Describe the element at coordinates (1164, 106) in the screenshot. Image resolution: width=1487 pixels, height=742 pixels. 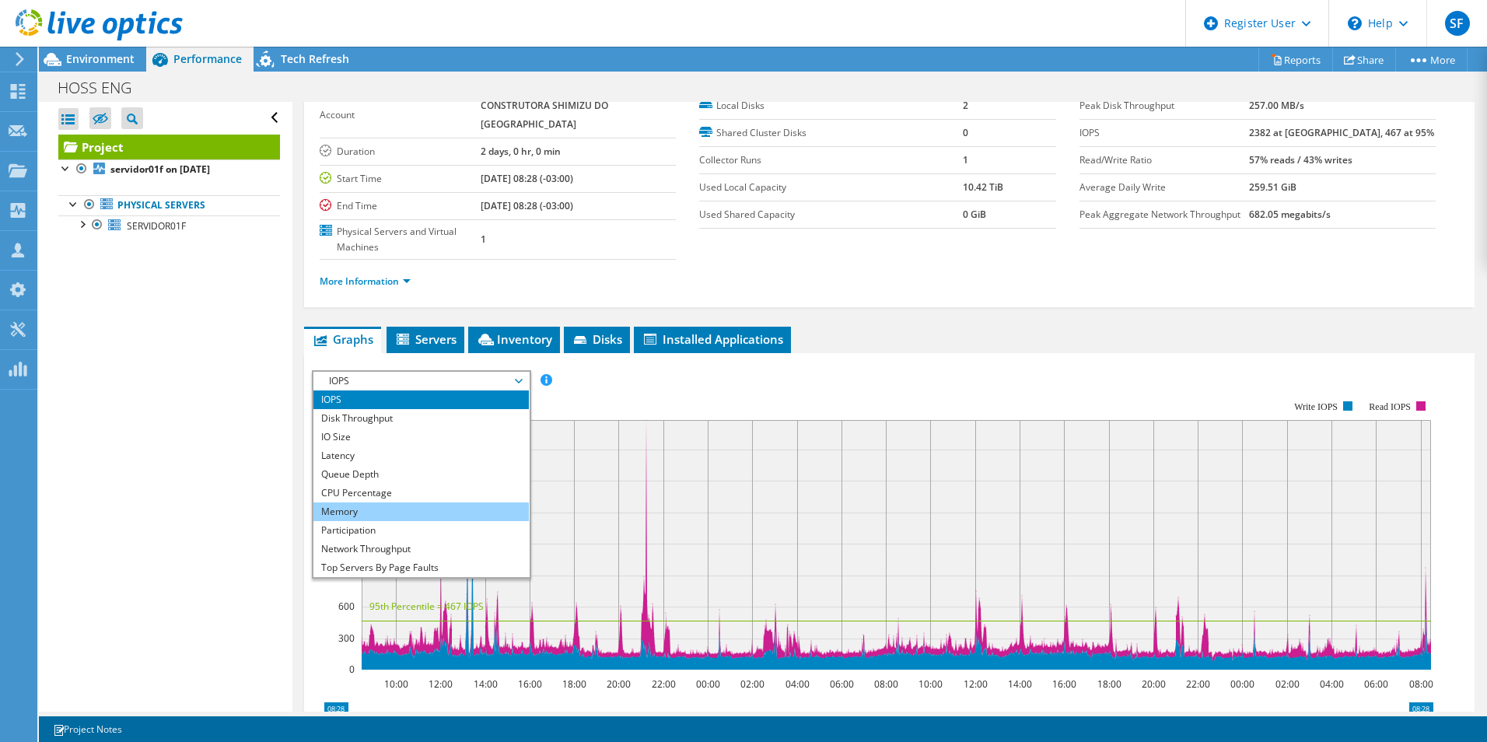
I see `label: Peak Disk Throughput` at that location.